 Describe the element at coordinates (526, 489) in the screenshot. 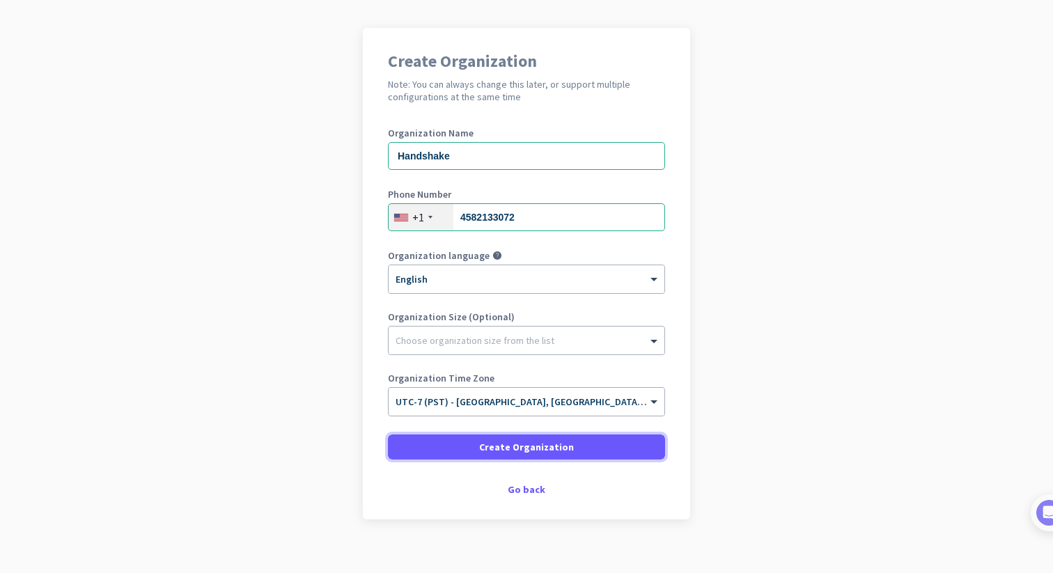

I see `div: Go back` at that location.